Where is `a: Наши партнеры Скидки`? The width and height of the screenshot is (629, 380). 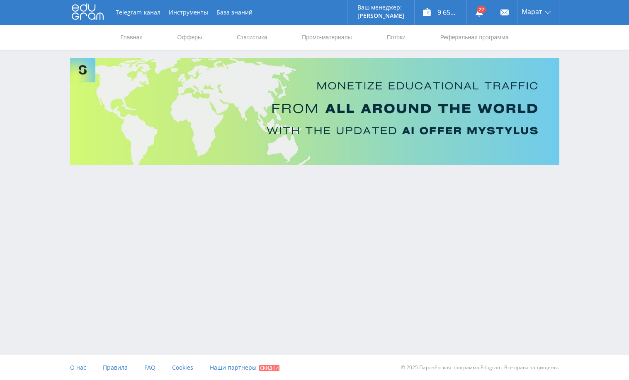 a: Наши партнеры Скидки is located at coordinates (244, 368).